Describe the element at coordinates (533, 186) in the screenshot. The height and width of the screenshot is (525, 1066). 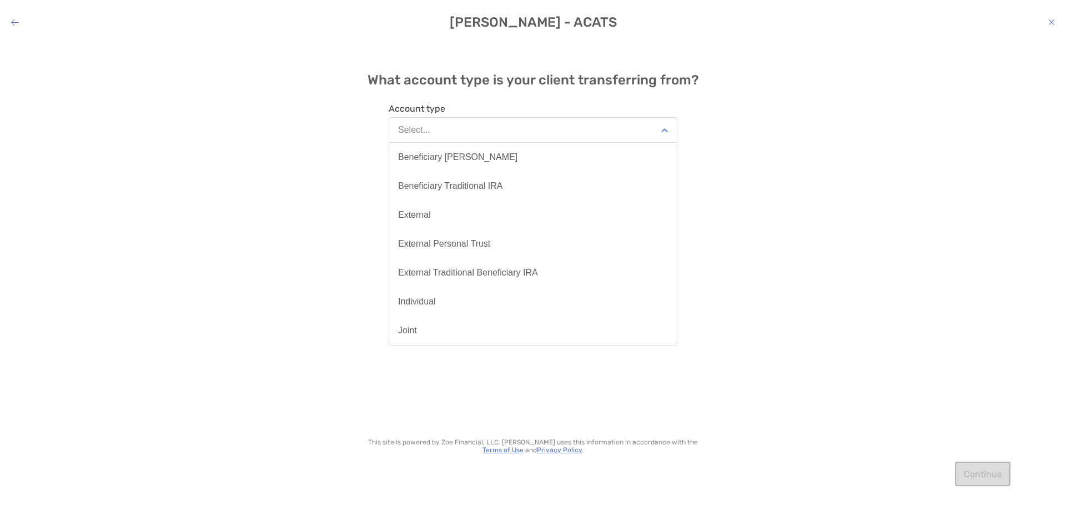
I see `button: Beneficiary Traditional IRA` at that location.